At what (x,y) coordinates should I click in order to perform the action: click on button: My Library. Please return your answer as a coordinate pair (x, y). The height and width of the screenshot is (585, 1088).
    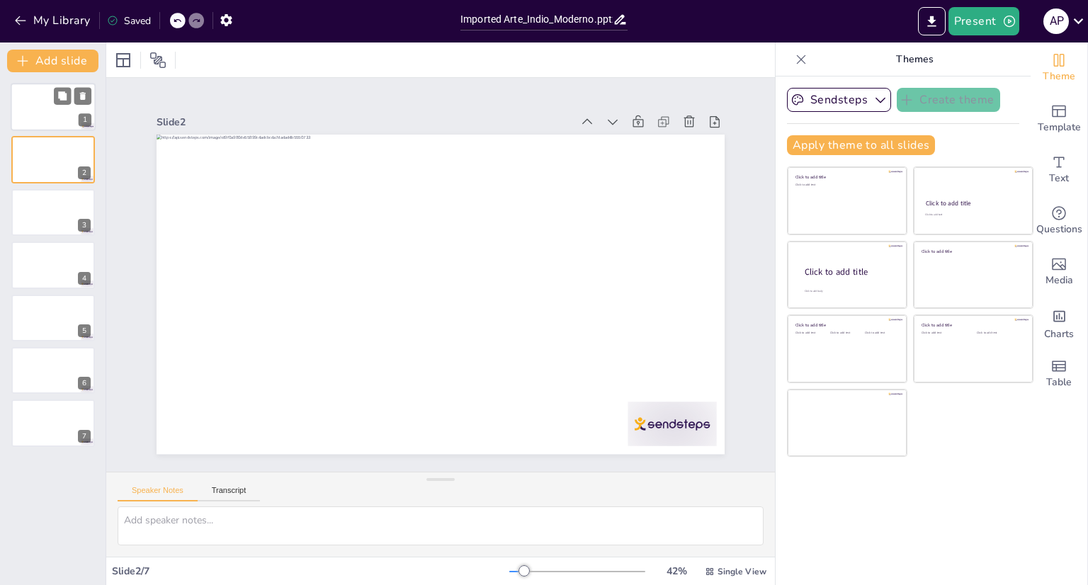
    Looking at the image, I should click on (53, 21).